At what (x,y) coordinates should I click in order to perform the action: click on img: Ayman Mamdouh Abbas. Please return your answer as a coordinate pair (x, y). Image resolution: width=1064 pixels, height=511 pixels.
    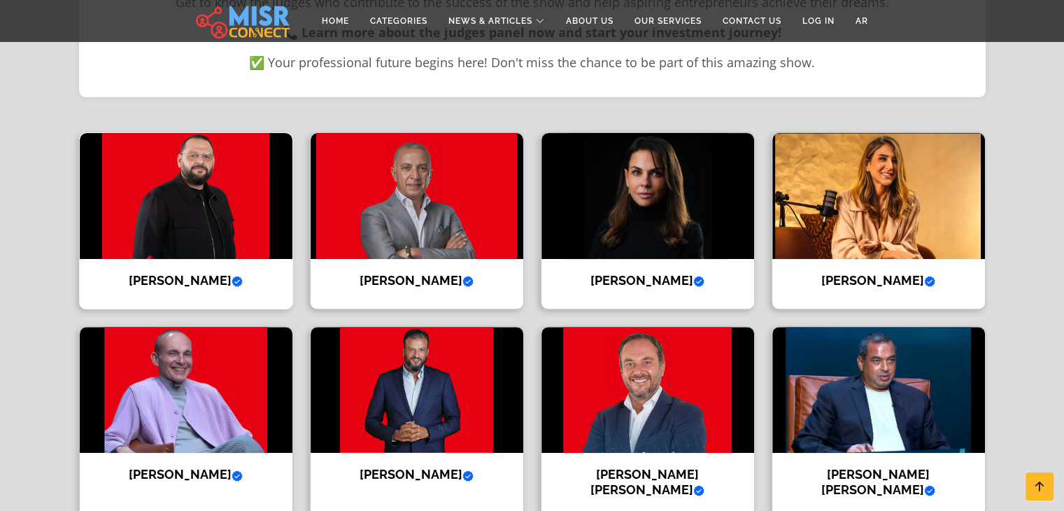
    Looking at the image, I should click on (417, 390).